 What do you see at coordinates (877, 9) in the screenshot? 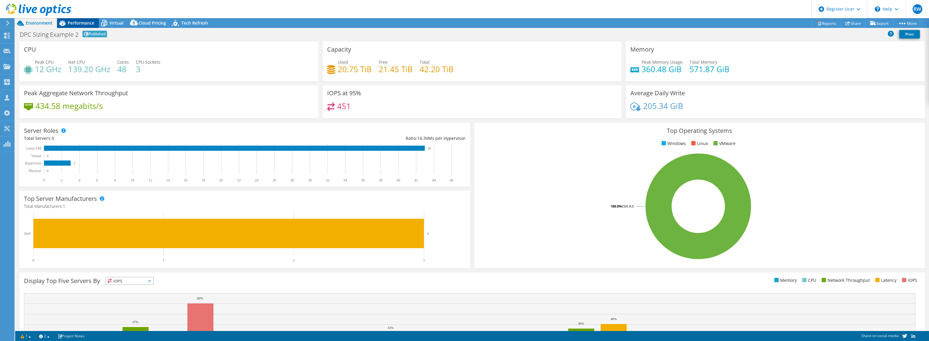
I see `svg: \n` at bounding box center [877, 9].